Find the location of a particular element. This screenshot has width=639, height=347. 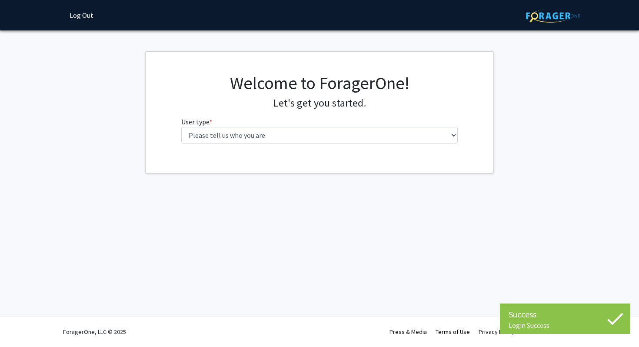

h4: Let's get you started. is located at coordinates (320, 103).